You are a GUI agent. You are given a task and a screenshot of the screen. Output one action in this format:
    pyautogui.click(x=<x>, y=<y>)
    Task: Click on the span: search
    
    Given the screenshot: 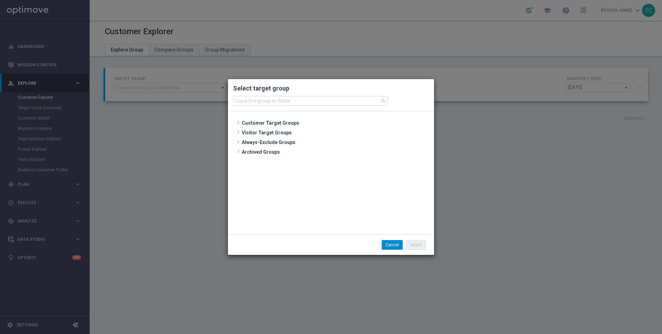 What is the action you would take?
    pyautogui.click(x=384, y=101)
    